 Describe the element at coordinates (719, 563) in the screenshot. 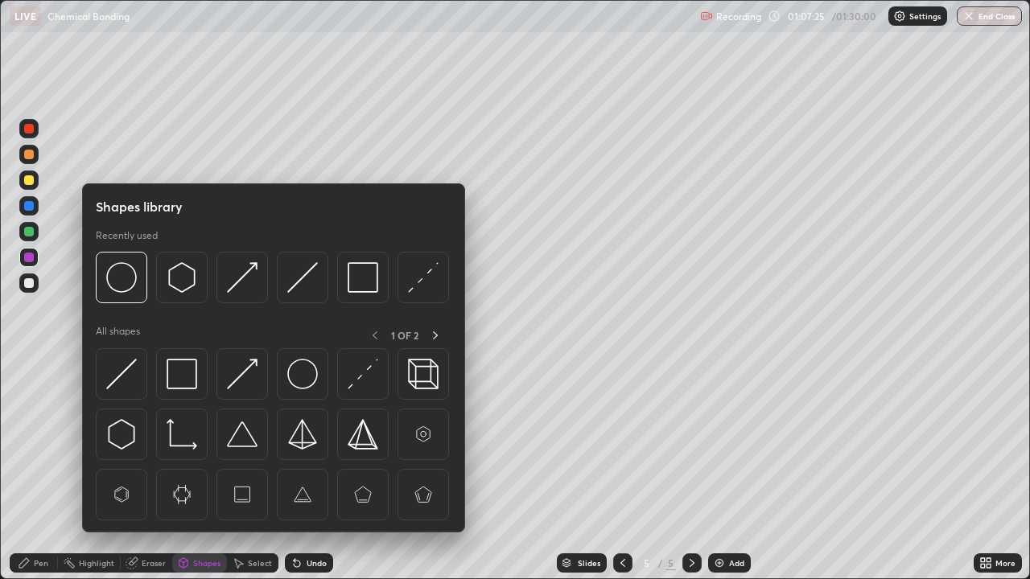

I see `img: add-slide-button` at that location.